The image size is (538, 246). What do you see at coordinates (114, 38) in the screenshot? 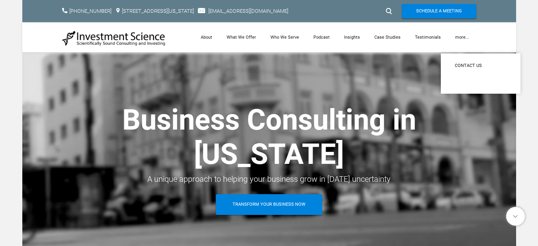
I see `img: Investment Science | NYC Consulting Services` at bounding box center [114, 38].